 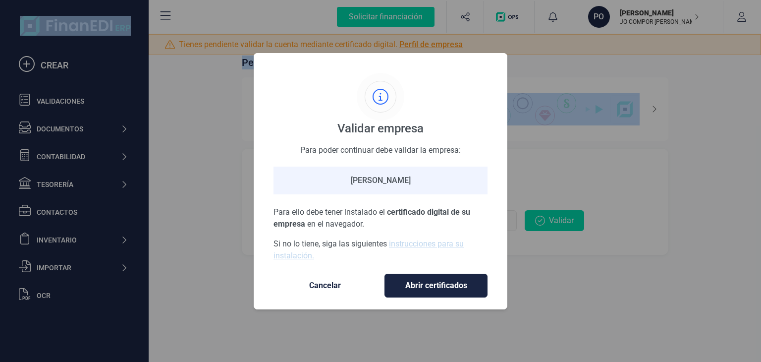 I want to click on a: instrucciones para su instalación., so click(x=369, y=249).